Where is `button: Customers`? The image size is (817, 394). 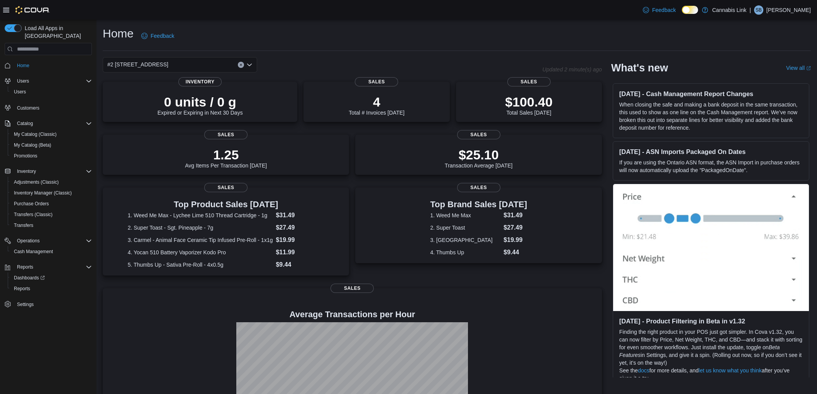 button: Customers is located at coordinates (48, 107).